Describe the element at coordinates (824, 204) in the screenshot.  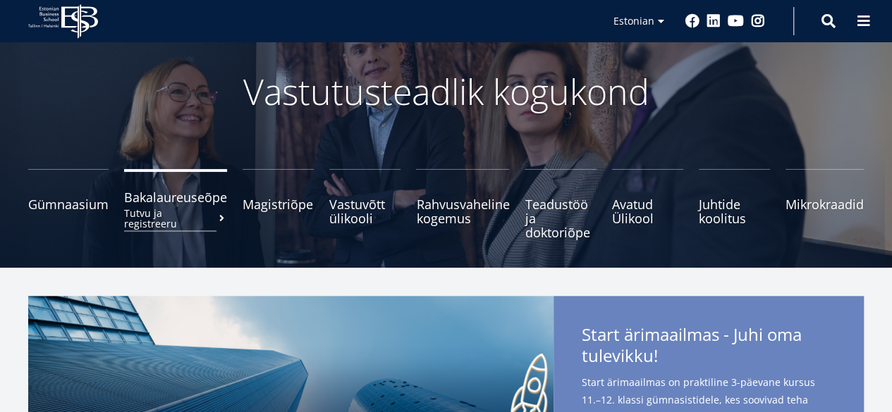
I see `a: Mikrokraadid` at that location.